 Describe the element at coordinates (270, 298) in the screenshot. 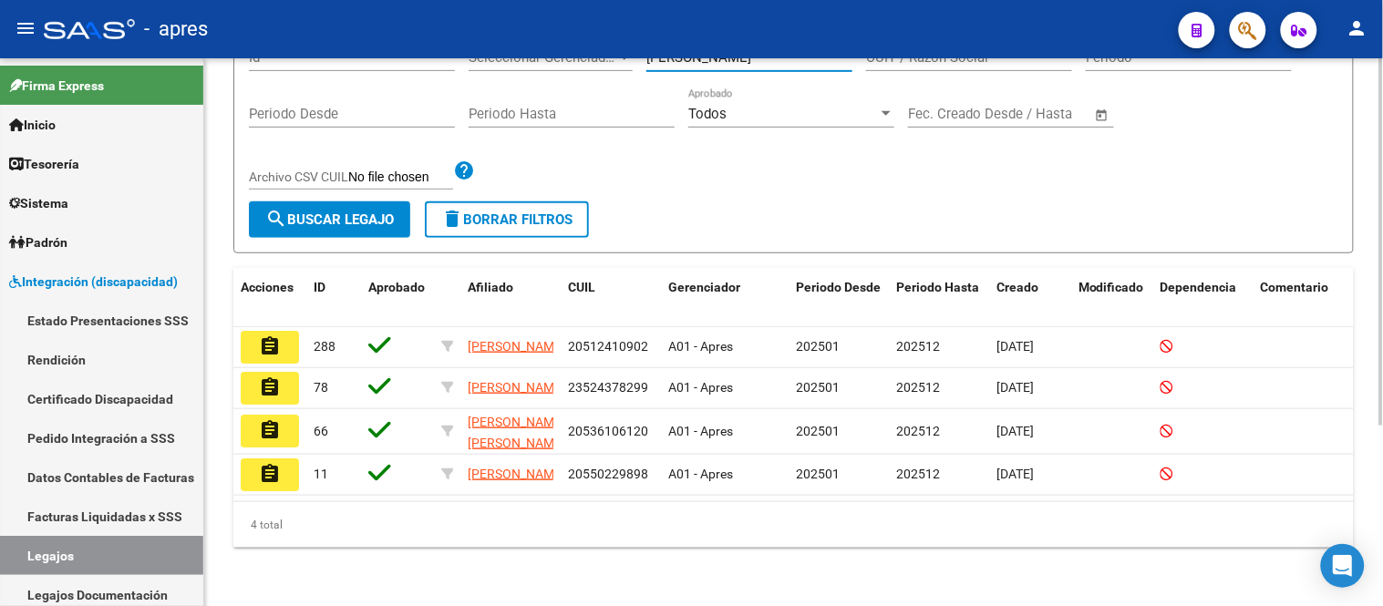

I see `datatable-header-cell: Acciones` at that location.